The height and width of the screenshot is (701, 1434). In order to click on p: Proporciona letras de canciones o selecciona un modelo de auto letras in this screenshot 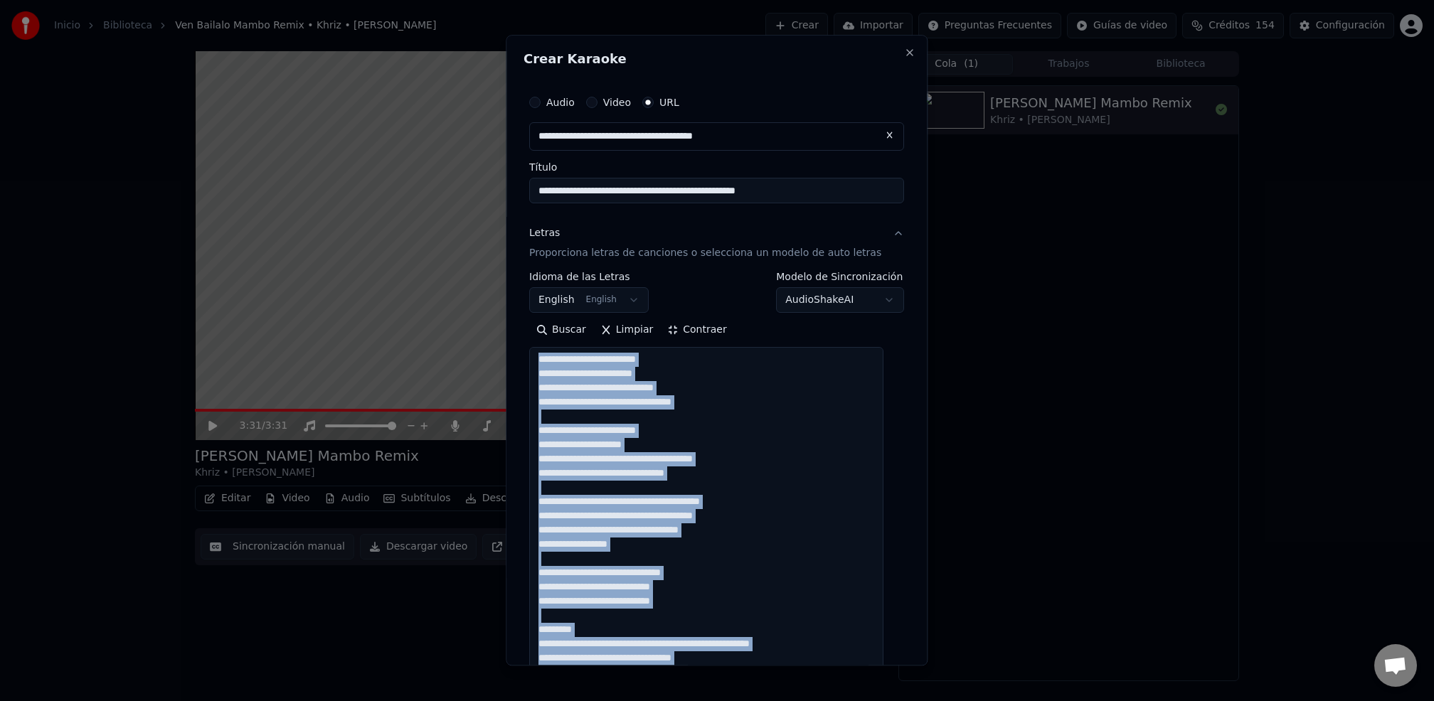, I will do `click(705, 253)`.